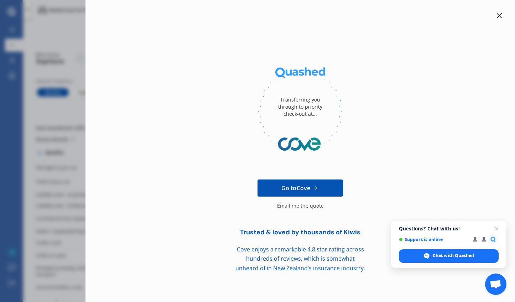 Image resolution: width=515 pixels, height=302 pixels. Describe the element at coordinates (495, 284) in the screenshot. I see `a: Open chat` at that location.